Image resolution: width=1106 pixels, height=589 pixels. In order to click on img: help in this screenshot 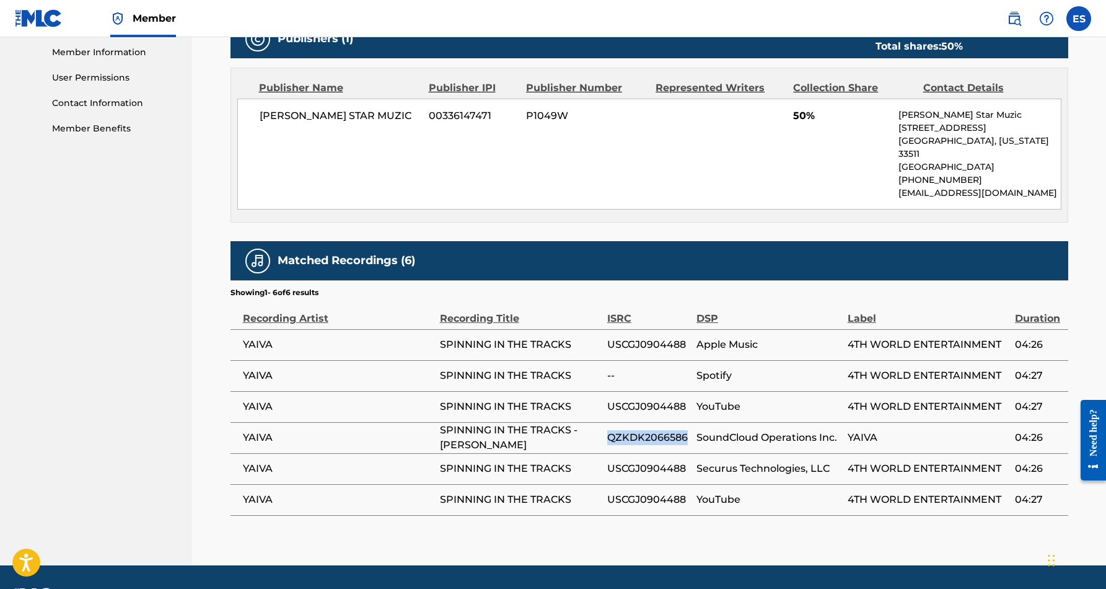, I will do `click(1047, 19)`.